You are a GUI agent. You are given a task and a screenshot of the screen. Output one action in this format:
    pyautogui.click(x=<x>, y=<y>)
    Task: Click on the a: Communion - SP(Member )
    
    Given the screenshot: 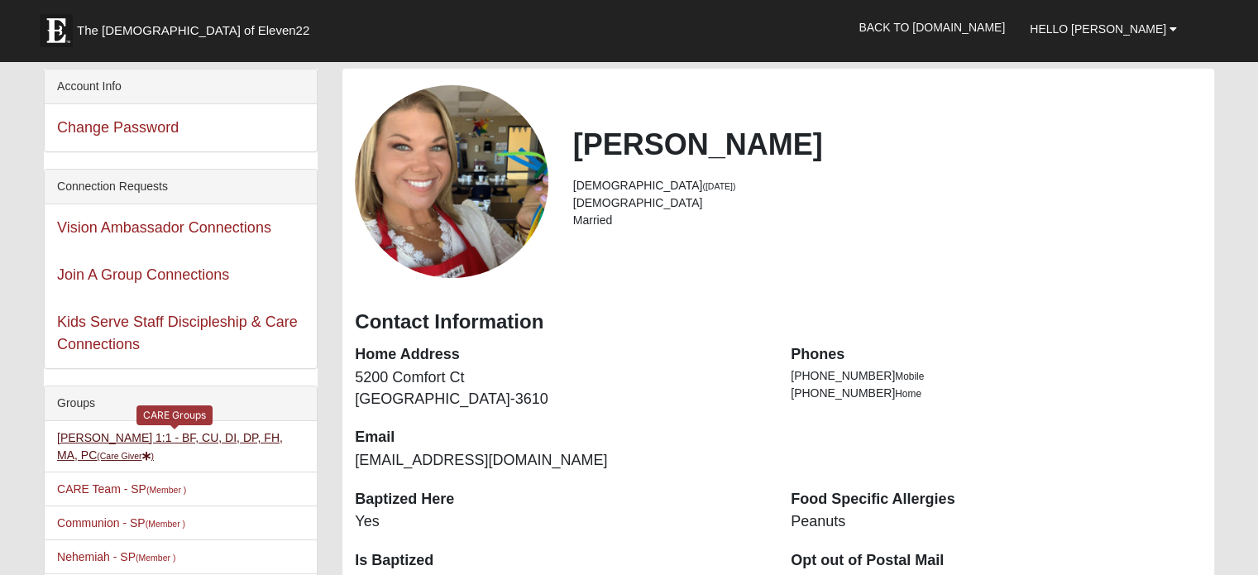 What is the action you would take?
    pyautogui.click(x=121, y=523)
    